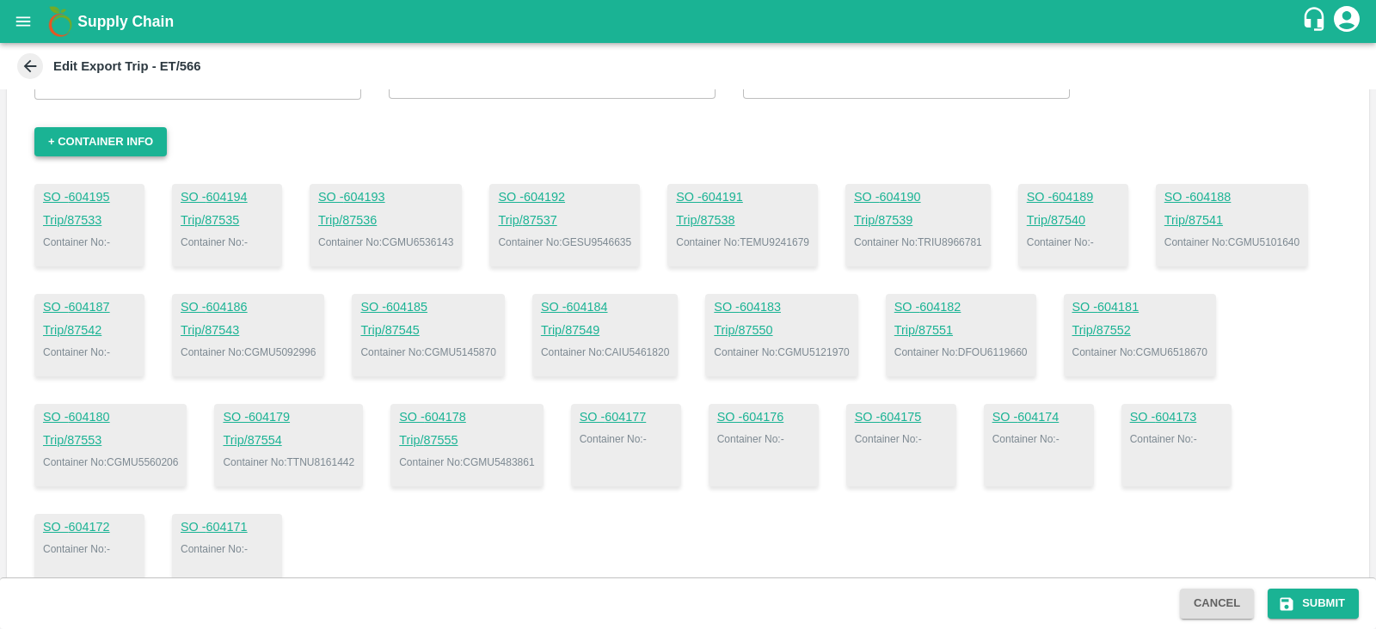 This screenshot has height=629, width=1376. I want to click on a: Trip/87553, so click(110, 441).